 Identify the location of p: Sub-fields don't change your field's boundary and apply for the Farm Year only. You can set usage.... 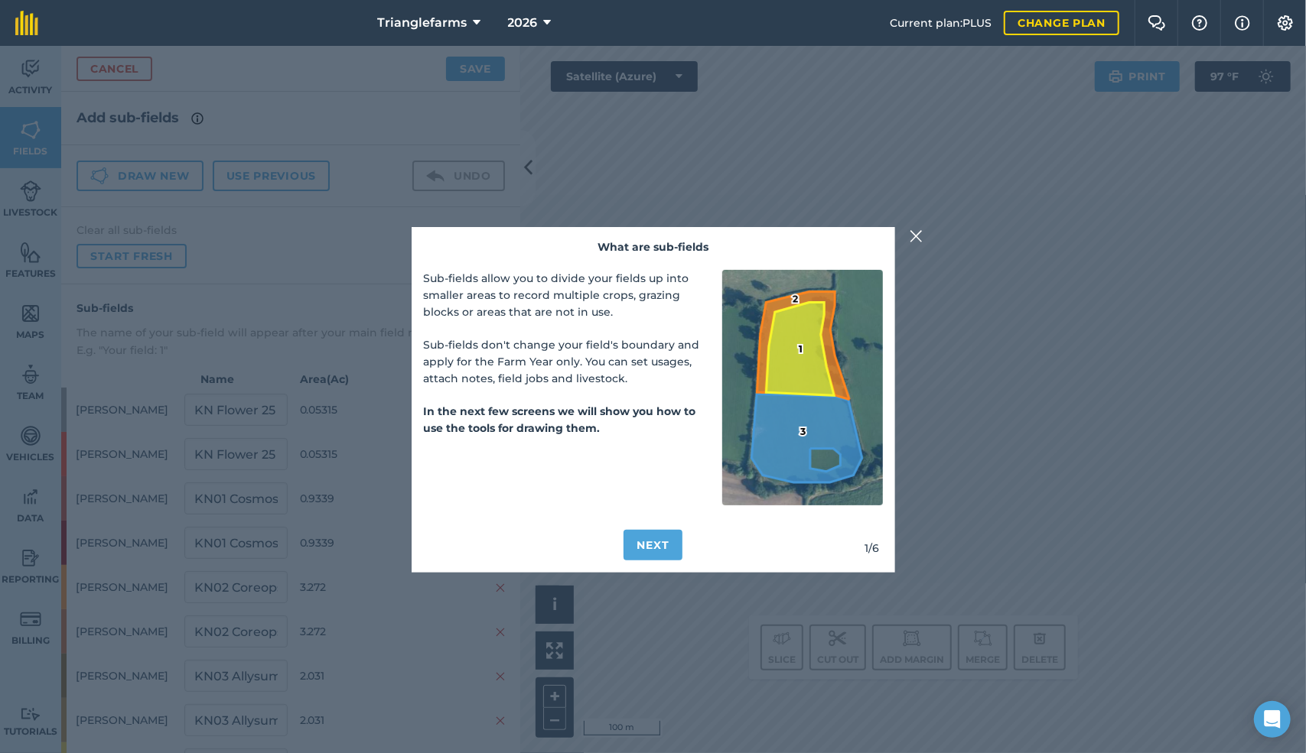
(567, 362).